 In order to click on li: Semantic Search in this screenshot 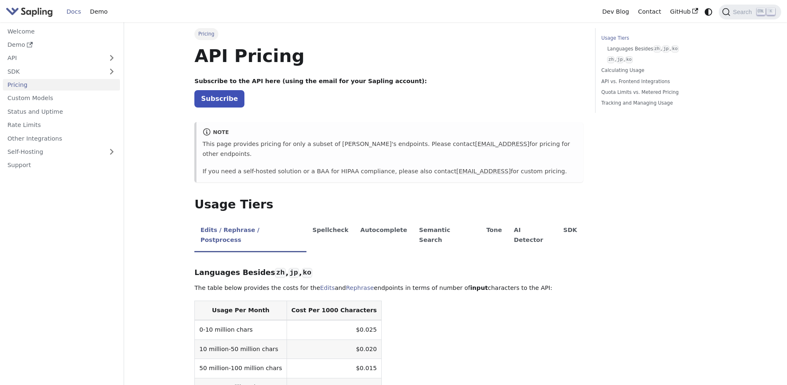, I will do `click(446, 236)`.